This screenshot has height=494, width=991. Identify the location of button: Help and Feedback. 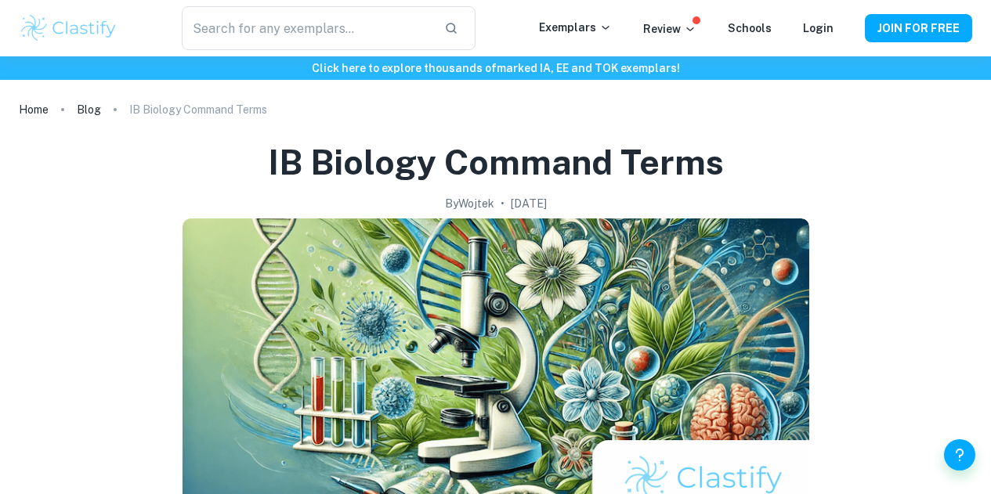
(960, 455).